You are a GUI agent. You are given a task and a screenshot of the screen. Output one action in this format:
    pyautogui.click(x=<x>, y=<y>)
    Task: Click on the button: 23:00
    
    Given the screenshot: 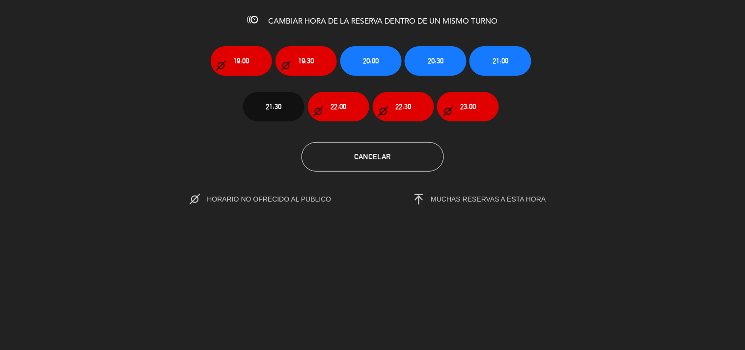 What is the action you would take?
    pyautogui.click(x=467, y=107)
    